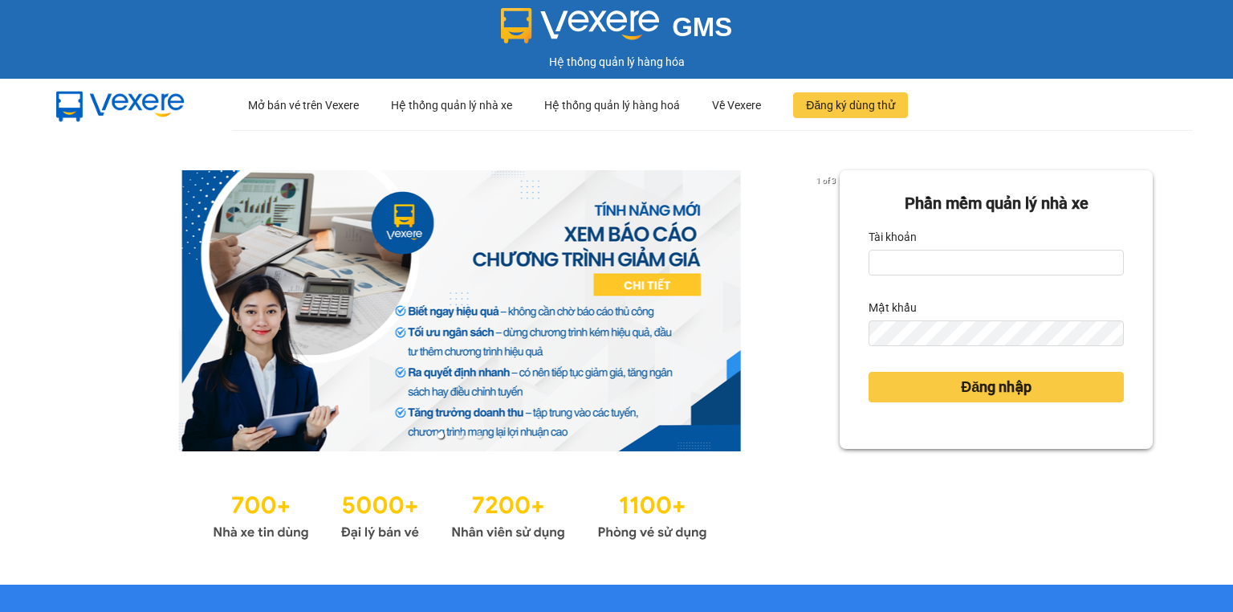 This screenshot has height=612, width=1233. What do you see at coordinates (997, 263) in the screenshot?
I see `input: Tài khoản` at bounding box center [997, 263].